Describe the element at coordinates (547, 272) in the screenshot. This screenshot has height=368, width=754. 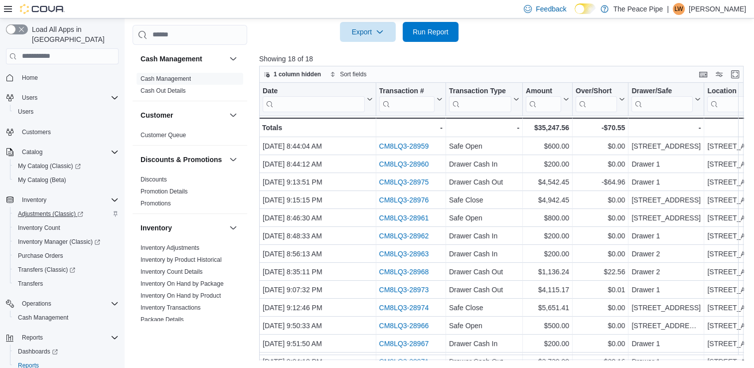
I see `div: $1,136.24` at that location.